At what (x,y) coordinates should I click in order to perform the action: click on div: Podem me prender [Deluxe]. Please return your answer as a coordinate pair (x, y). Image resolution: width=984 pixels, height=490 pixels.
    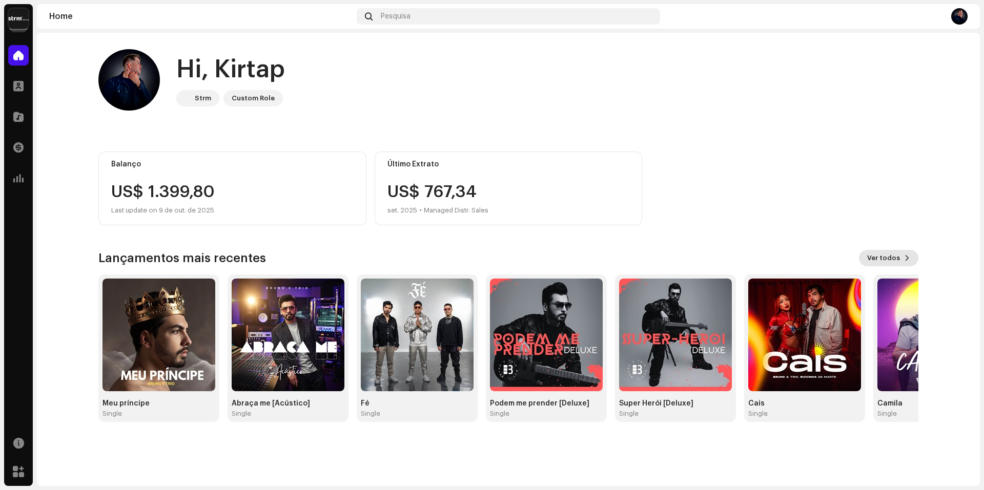
    Looking at the image, I should click on (546, 404).